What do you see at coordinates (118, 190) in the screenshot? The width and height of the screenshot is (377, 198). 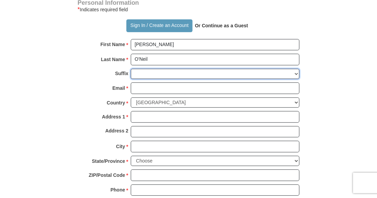 I see `strong: Phone` at bounding box center [118, 190].